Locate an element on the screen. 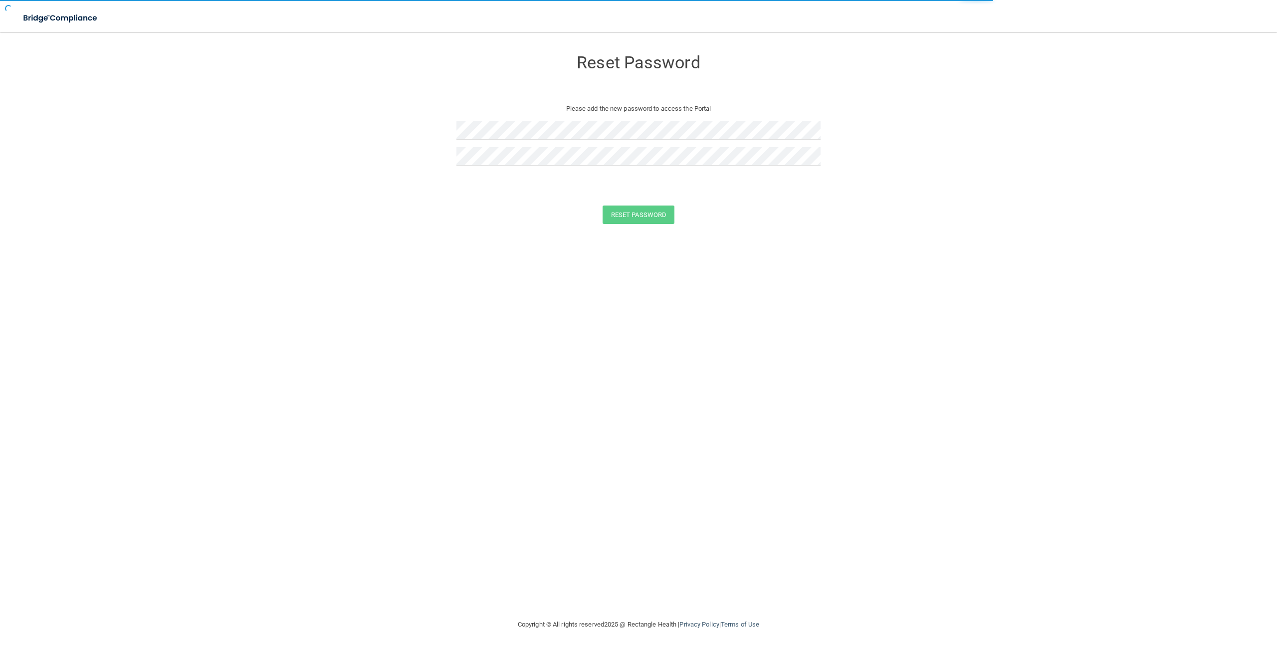 This screenshot has height=651, width=1277. h3: Reset Password is located at coordinates (638, 62).